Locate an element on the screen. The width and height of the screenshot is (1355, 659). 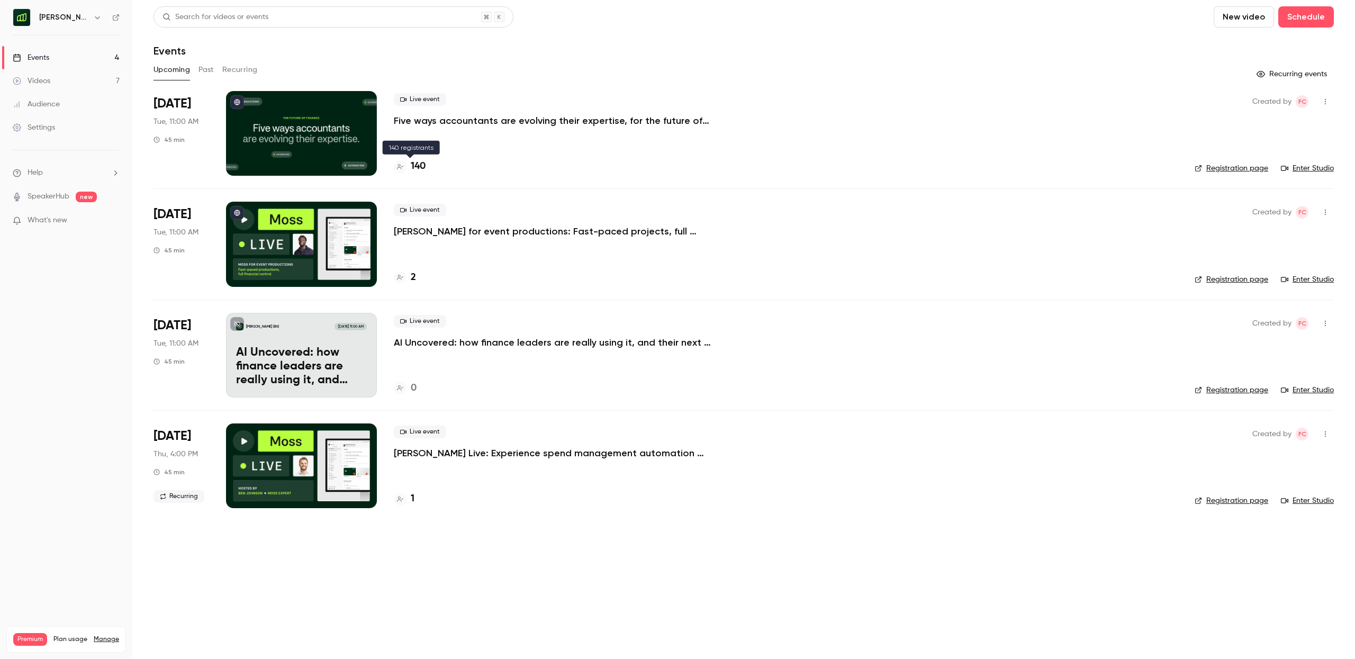
span: Plan usage is located at coordinates (70, 640).